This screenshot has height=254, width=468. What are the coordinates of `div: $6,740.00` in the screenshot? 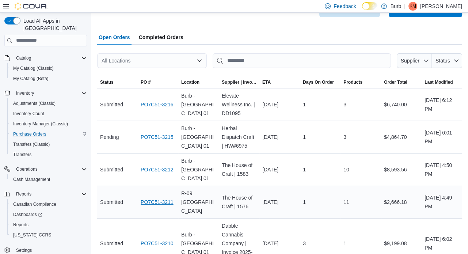 It's located at (401, 104).